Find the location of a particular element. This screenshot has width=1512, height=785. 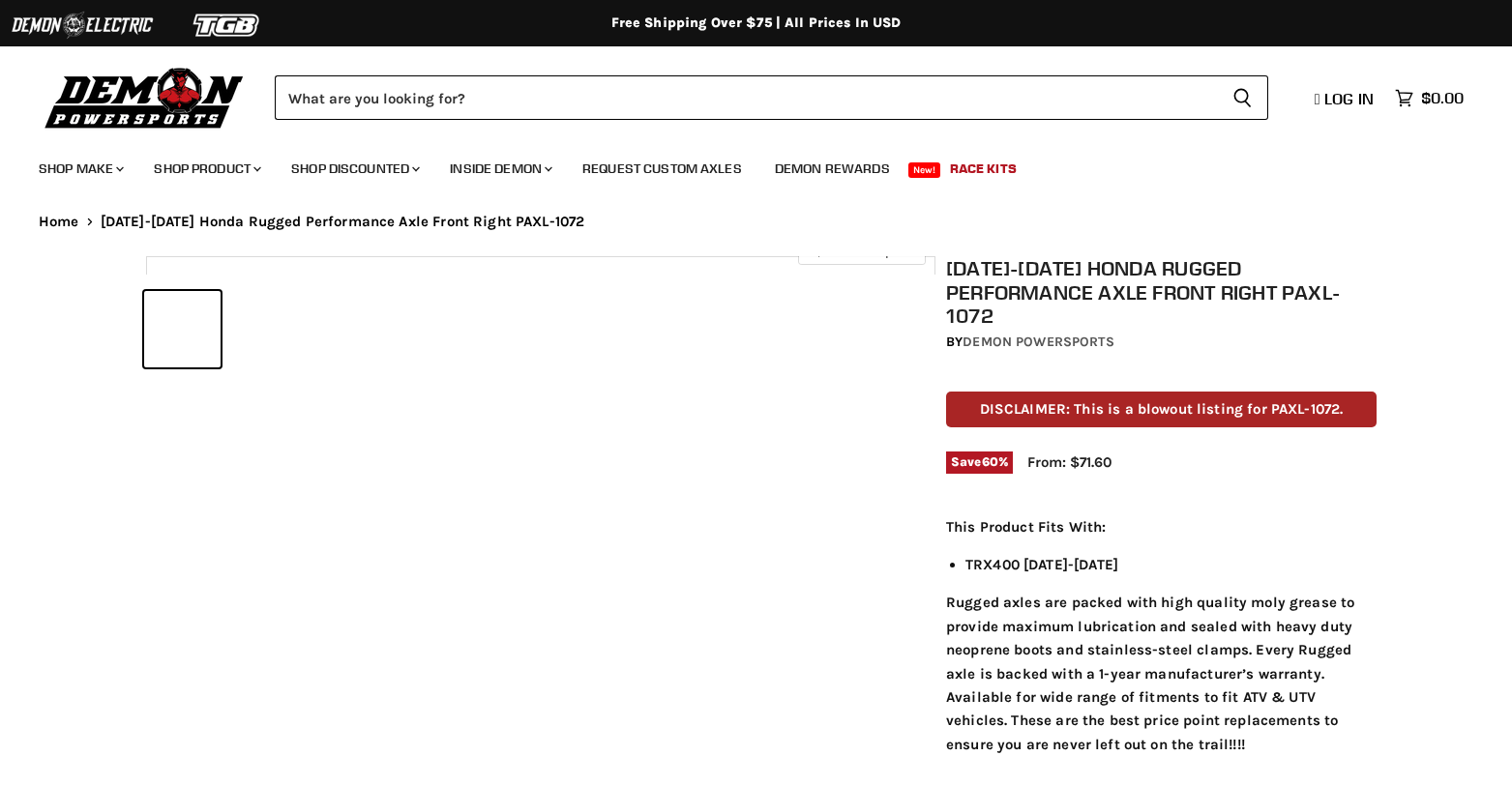

span: $0.00 is located at coordinates (1442, 97).